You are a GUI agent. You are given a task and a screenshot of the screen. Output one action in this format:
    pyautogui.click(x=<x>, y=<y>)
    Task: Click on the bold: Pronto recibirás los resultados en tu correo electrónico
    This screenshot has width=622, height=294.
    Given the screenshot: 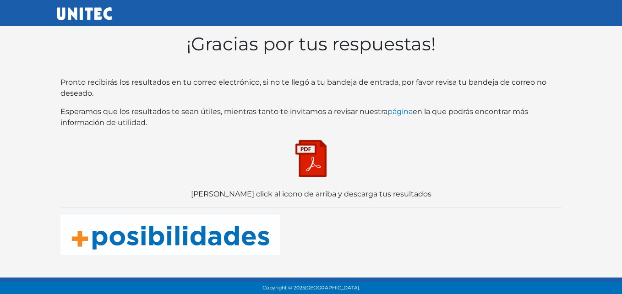 What is the action you would take?
    pyautogui.click(x=160, y=82)
    